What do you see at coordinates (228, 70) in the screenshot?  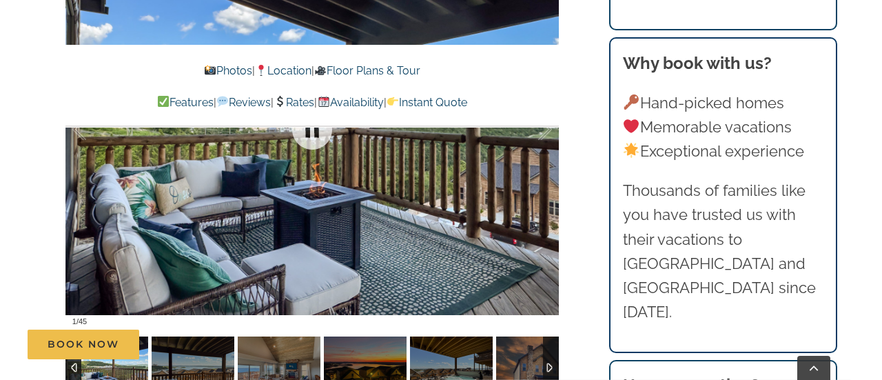 I see `a: Photos` at bounding box center [228, 70].